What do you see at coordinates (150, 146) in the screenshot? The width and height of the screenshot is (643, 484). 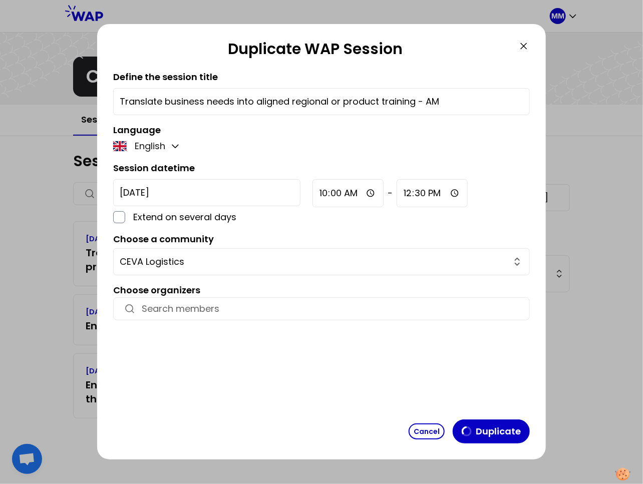 I see `p: English` at bounding box center [150, 146].